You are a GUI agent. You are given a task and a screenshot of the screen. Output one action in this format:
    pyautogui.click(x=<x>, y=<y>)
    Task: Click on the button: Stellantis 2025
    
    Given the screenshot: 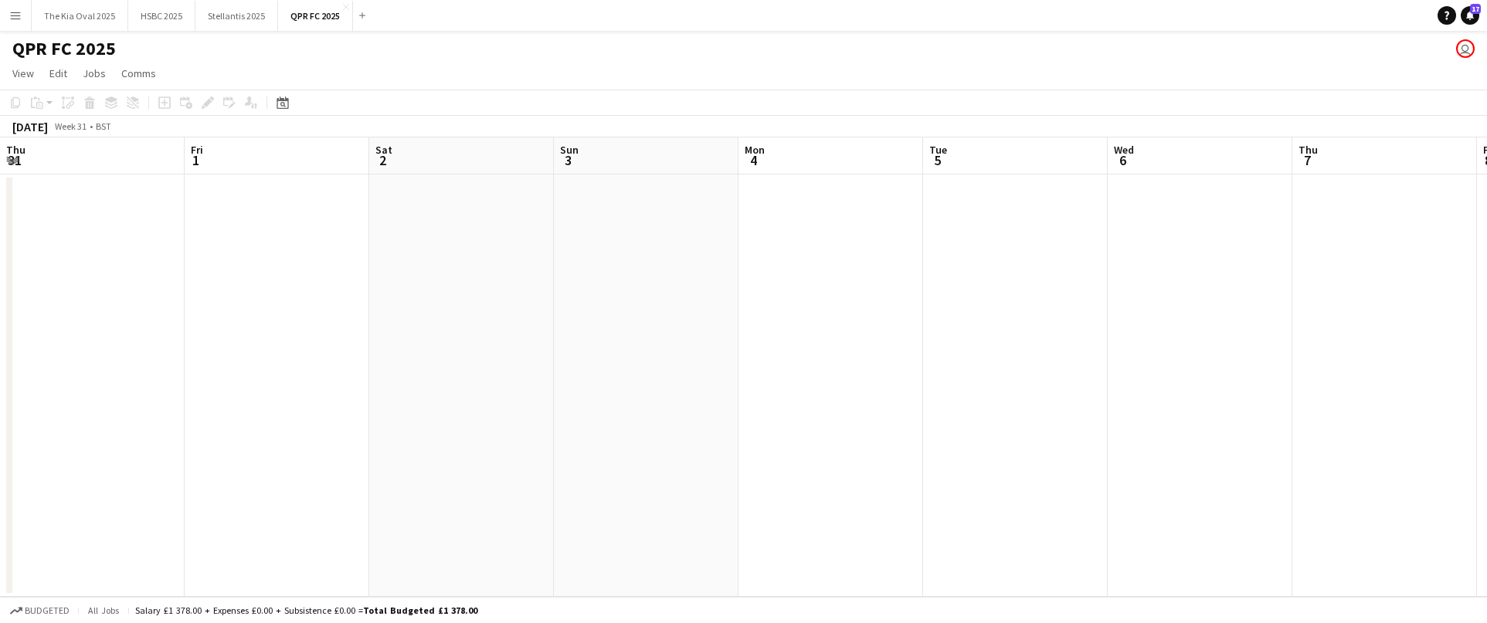 What is the action you would take?
    pyautogui.click(x=236, y=15)
    